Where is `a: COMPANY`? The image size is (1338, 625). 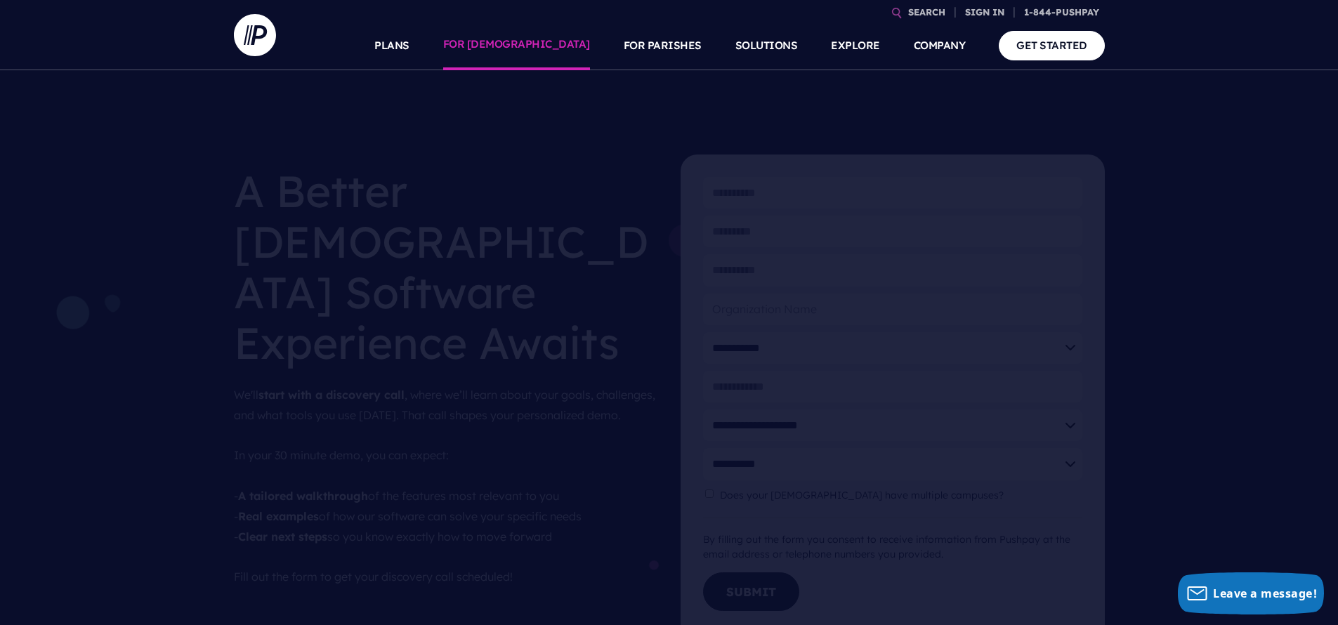
a: COMPANY is located at coordinates (940, 46).